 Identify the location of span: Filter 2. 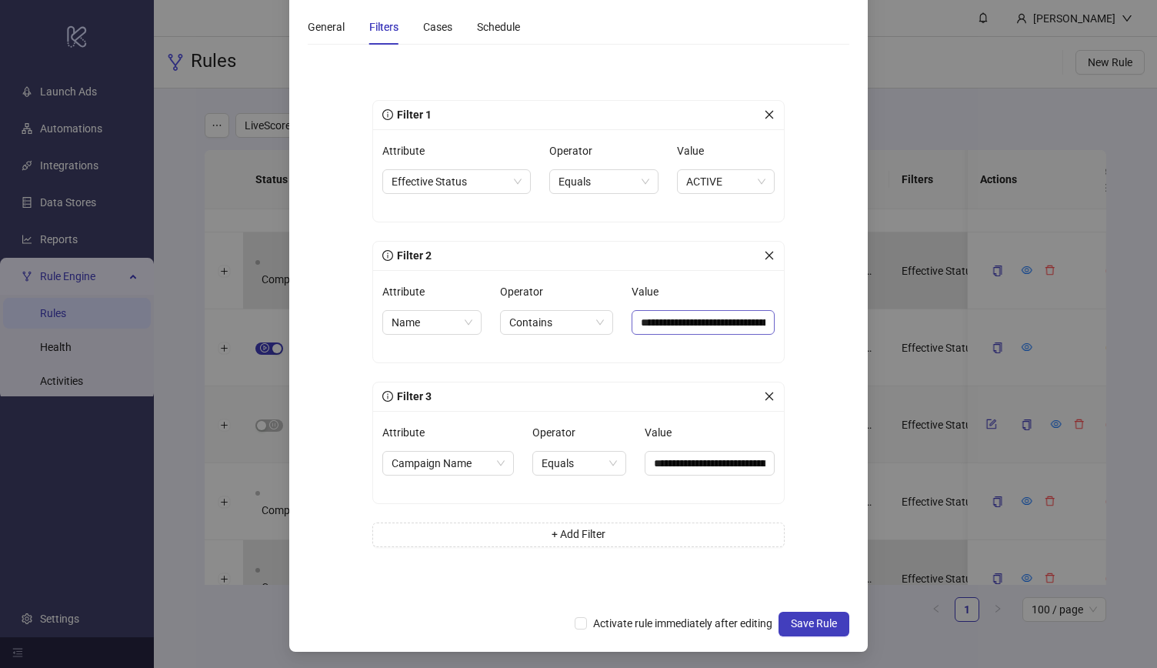
(412, 255).